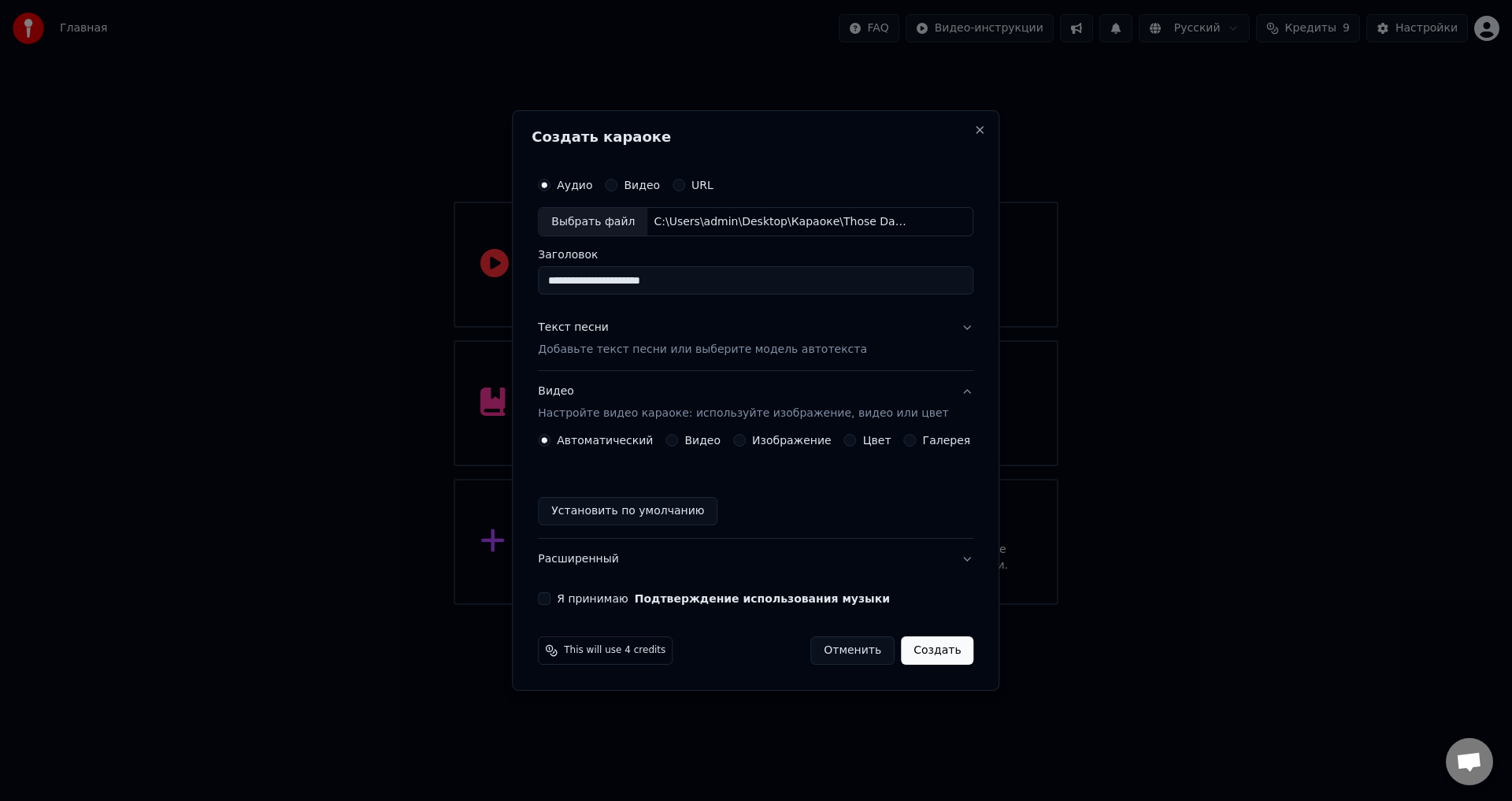 Image resolution: width=1512 pixels, height=801 pixels. I want to click on div: Текст песни, so click(573, 328).